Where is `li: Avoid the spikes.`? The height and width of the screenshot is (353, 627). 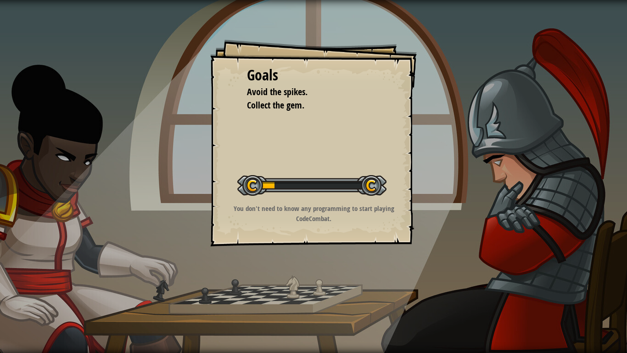 li: Avoid the spikes. is located at coordinates (307, 92).